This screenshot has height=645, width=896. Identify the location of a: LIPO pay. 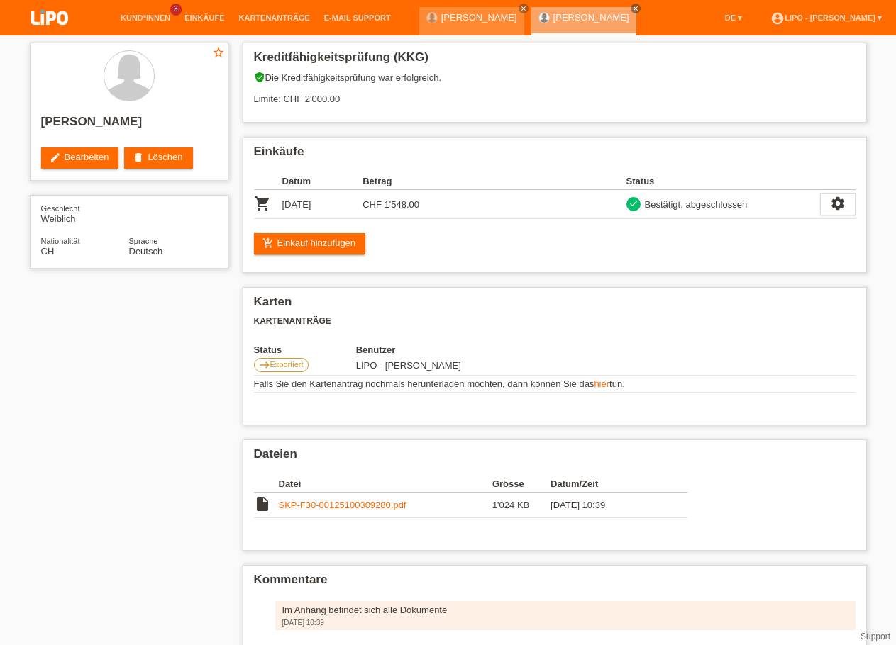
(50, 34).